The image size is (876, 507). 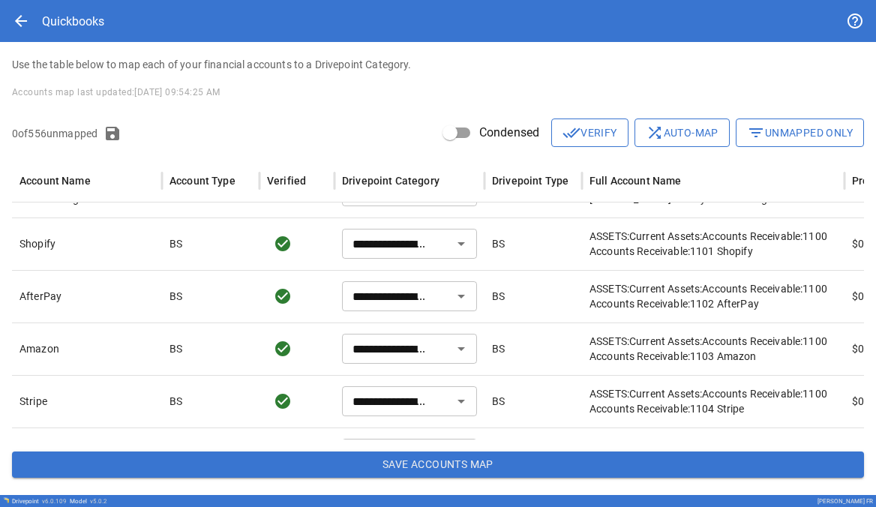 What do you see at coordinates (55, 134) in the screenshot?
I see `p: 0 of 556 unmapped` at bounding box center [55, 134].